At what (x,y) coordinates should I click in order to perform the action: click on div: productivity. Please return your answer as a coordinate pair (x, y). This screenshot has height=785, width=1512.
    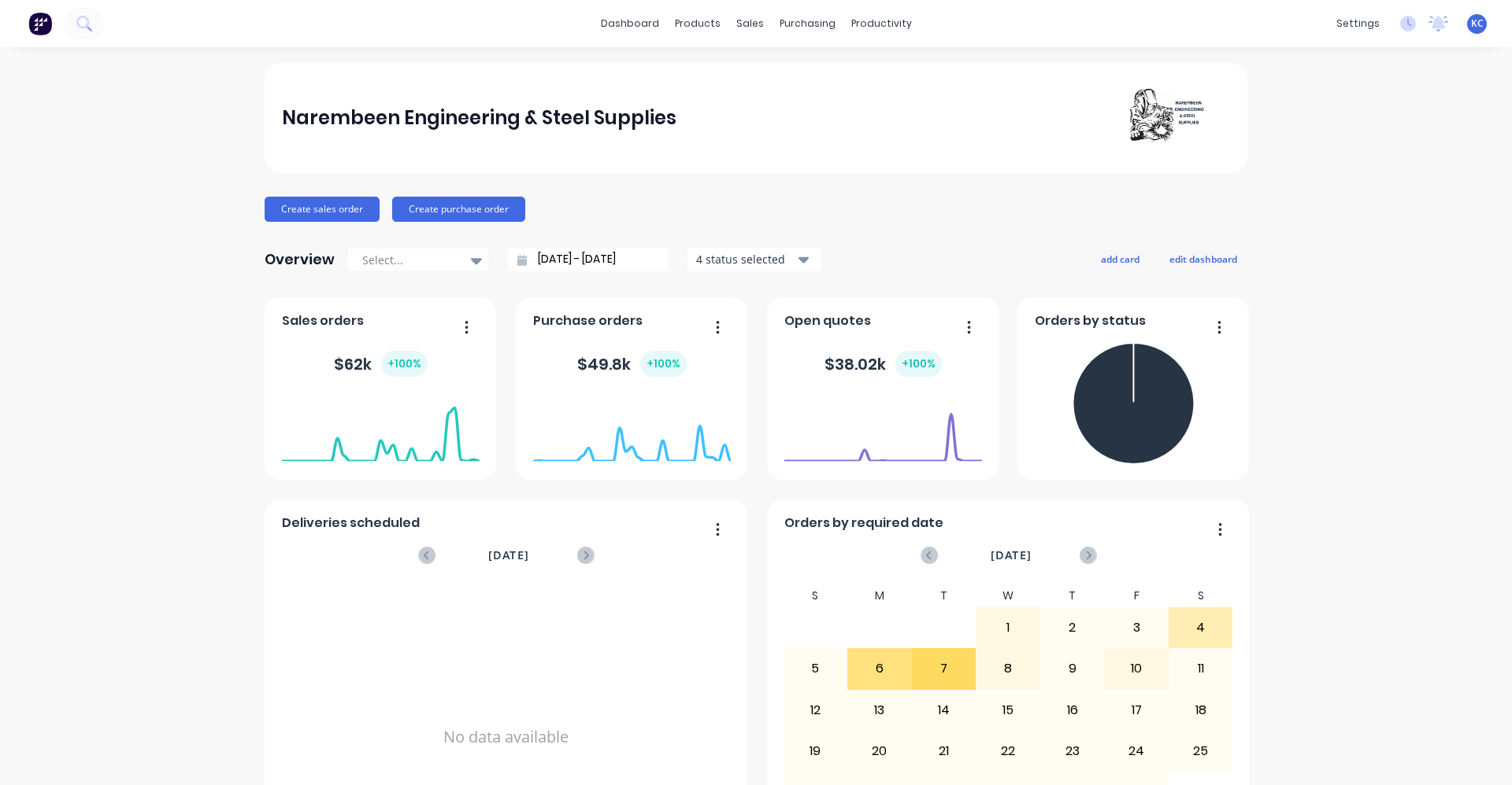
    Looking at the image, I should click on (881, 24).